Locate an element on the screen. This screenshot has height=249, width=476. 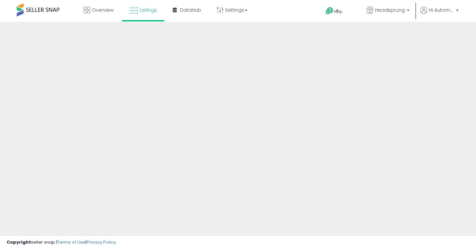
span: Headsprung is located at coordinates (390, 10).